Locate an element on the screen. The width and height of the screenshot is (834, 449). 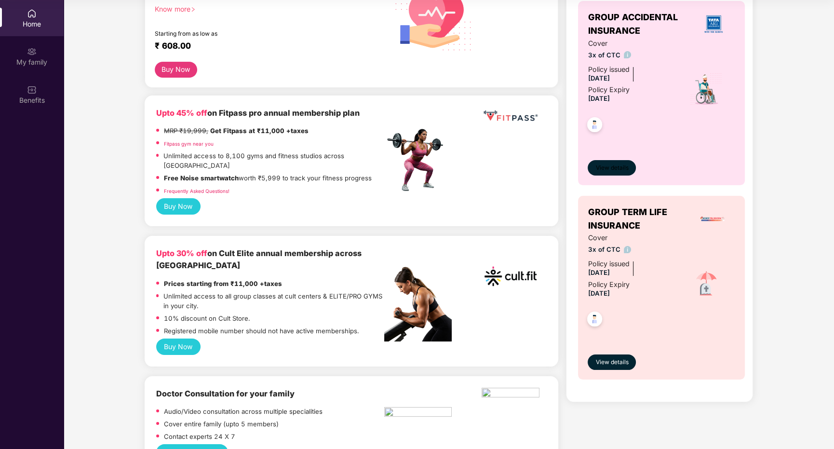
strong: Free Noise smartwatch is located at coordinates (201, 178).